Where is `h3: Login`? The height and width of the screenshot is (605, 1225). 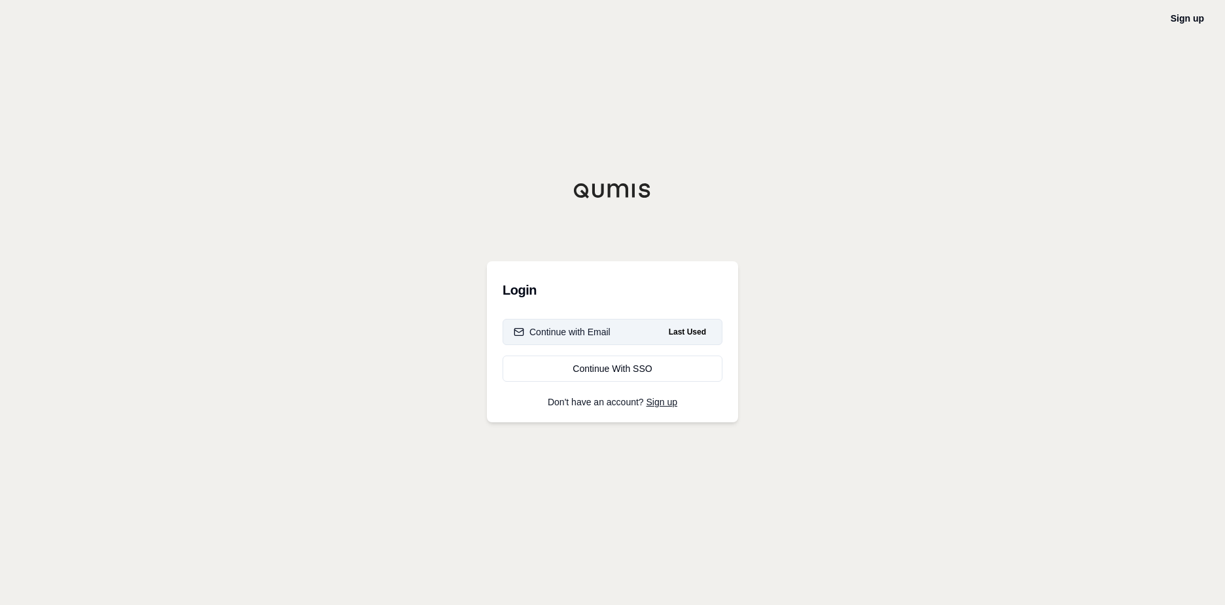
h3: Login is located at coordinates (613, 290).